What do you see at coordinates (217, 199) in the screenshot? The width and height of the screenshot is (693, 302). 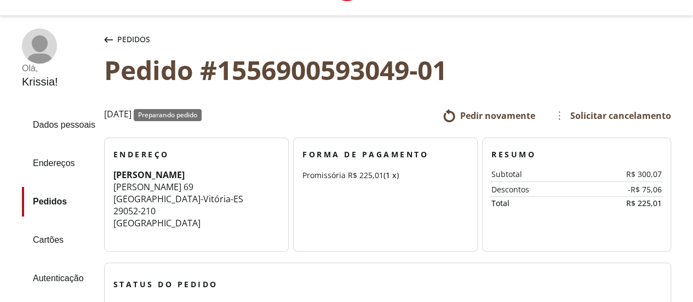 I see `span: Vitória` at bounding box center [217, 199].